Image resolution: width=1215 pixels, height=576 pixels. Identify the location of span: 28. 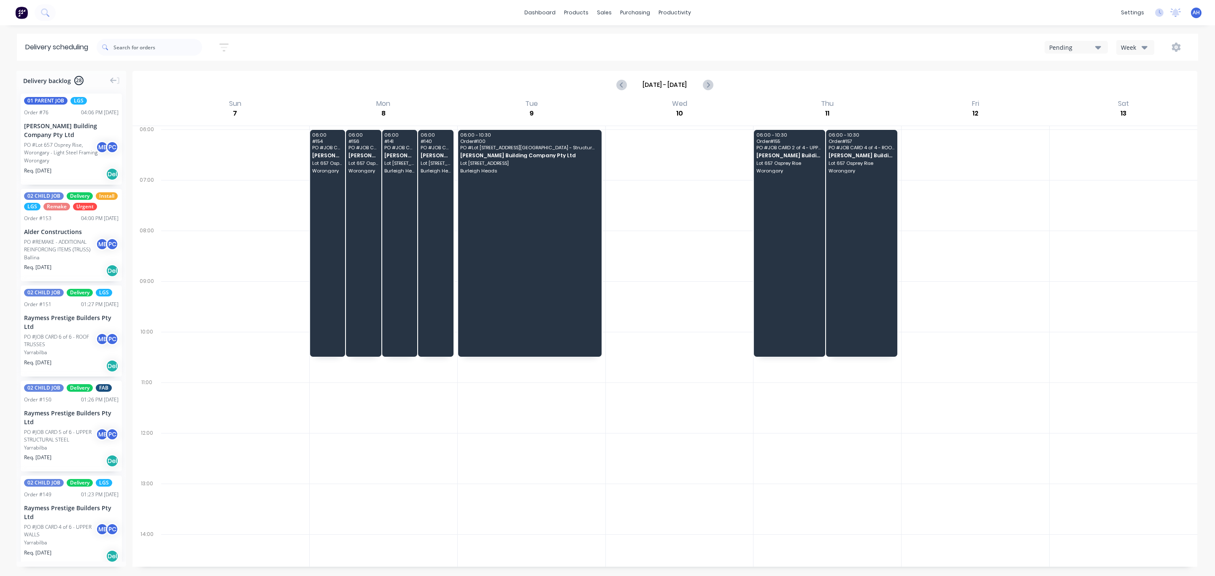
(79, 81).